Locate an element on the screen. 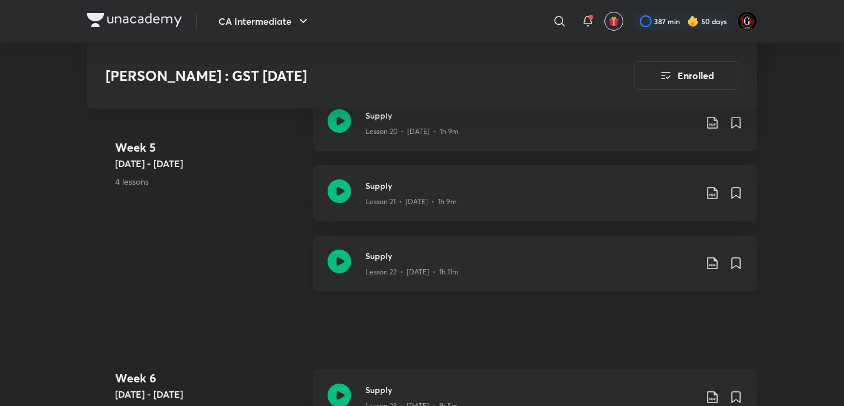 This screenshot has height=406, width=844. a: Company Logo is located at coordinates (134, 21).